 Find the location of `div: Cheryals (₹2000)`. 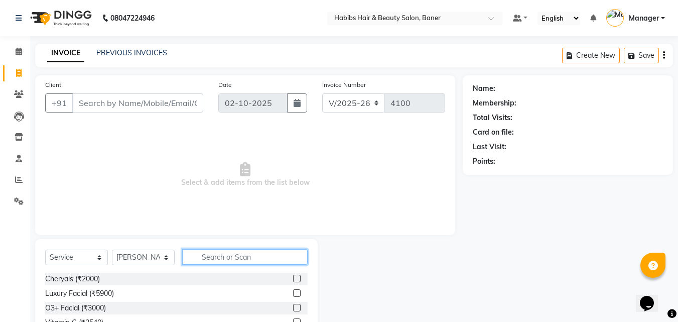

div: Cheryals (₹2000) is located at coordinates (72, 279).